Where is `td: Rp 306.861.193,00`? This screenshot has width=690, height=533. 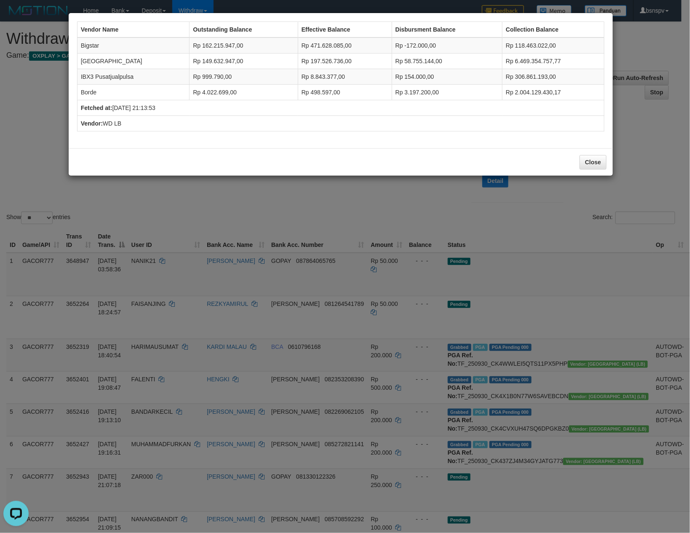
td: Rp 306.861.193,00 is located at coordinates (553, 77).